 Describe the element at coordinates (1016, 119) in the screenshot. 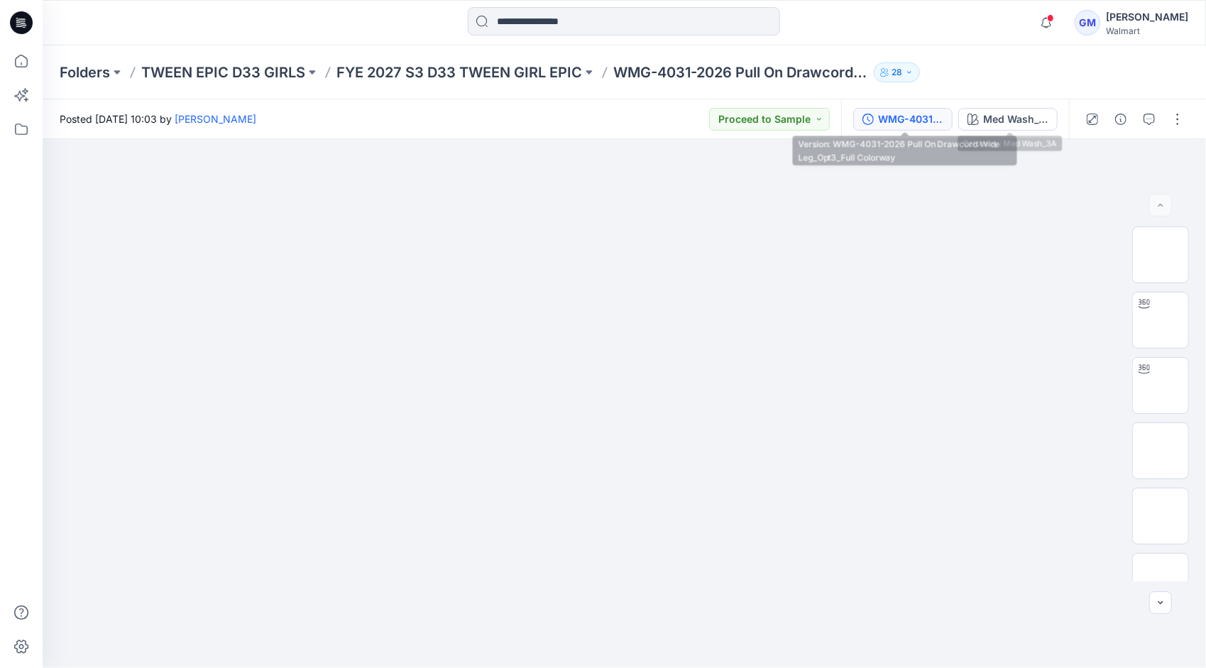

I see `div: Med Wash_3A` at that location.